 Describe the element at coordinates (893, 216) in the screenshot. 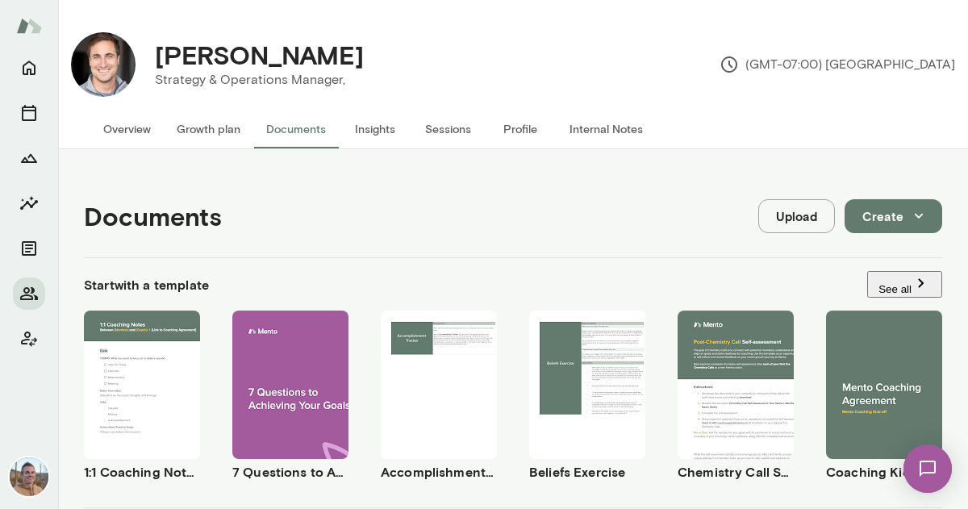

I see `button: Create` at that location.